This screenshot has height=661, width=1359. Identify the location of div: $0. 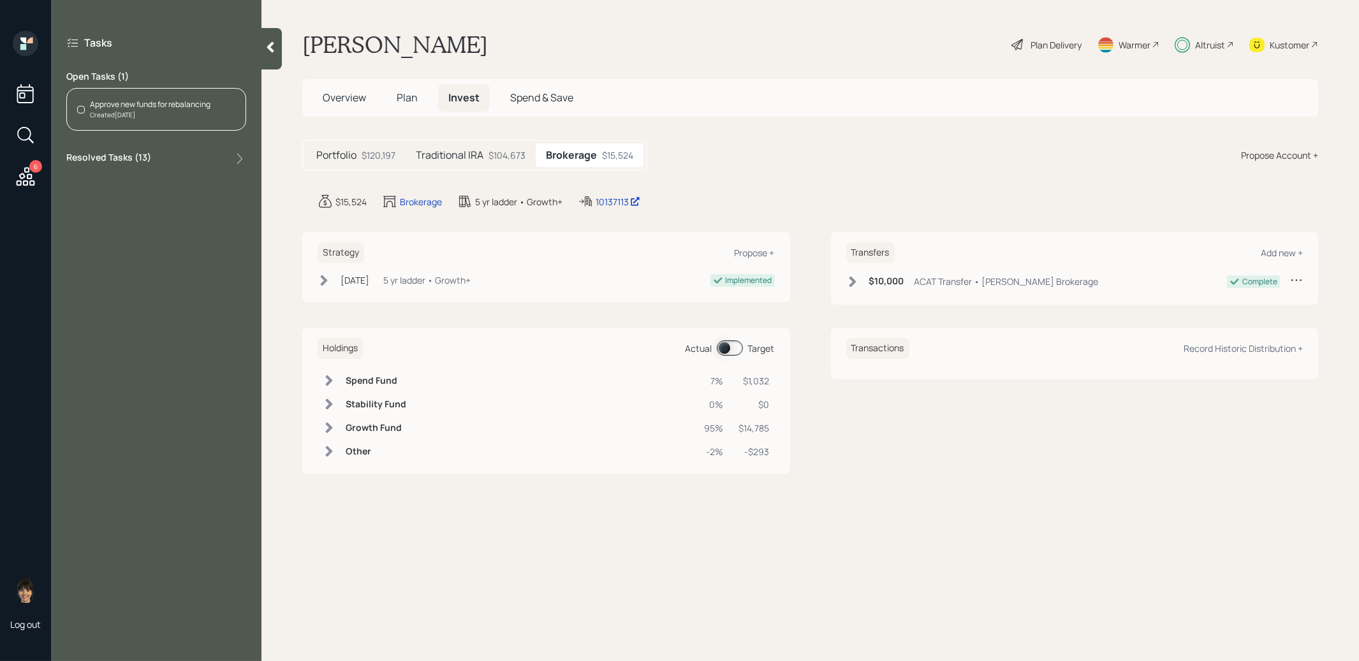
(755, 404).